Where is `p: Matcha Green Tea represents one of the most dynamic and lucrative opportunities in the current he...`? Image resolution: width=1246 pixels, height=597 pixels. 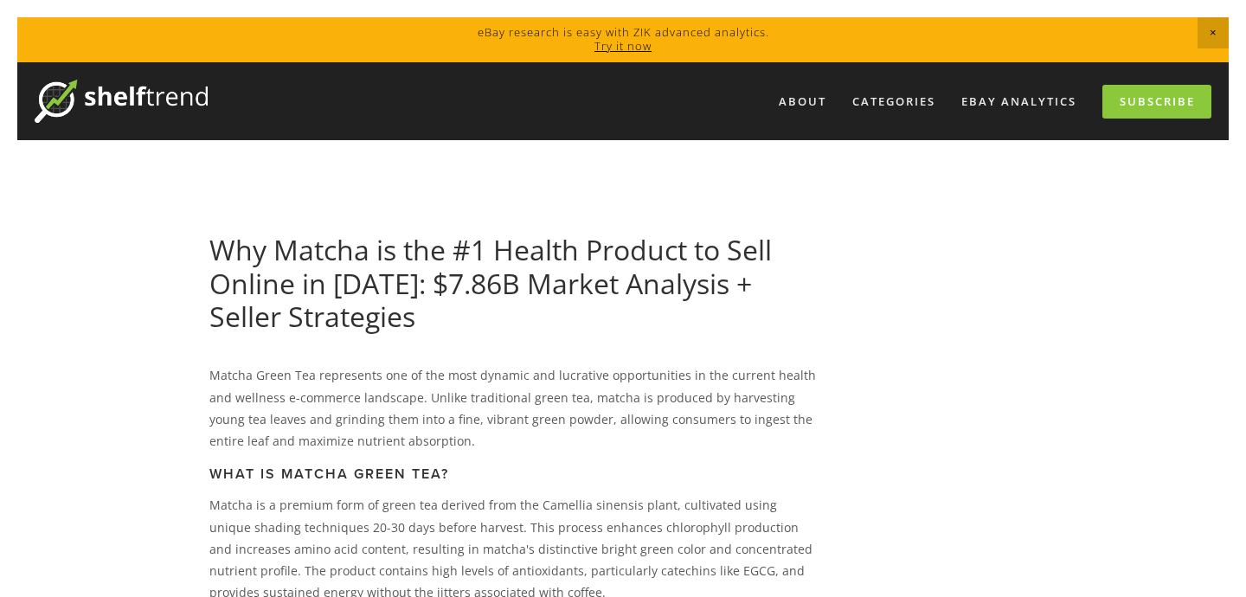
p: Matcha Green Tea represents one of the most dynamic and lucrative opportunities in the current he... is located at coordinates (512, 407).